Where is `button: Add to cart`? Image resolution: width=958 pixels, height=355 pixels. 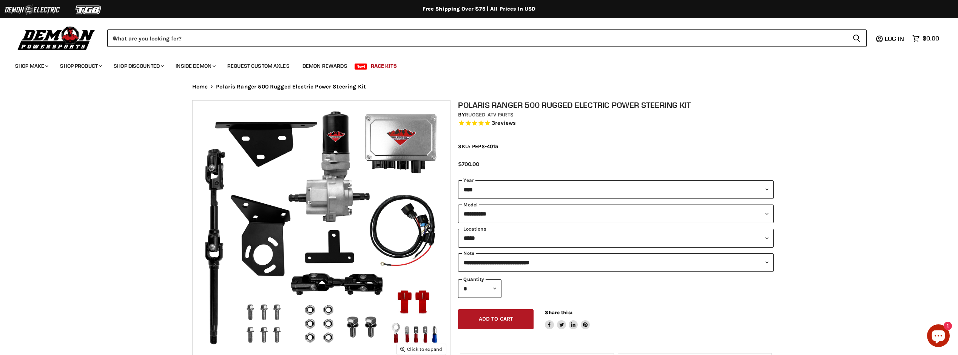
button: Add to cart is located at coordinates (496, 319).